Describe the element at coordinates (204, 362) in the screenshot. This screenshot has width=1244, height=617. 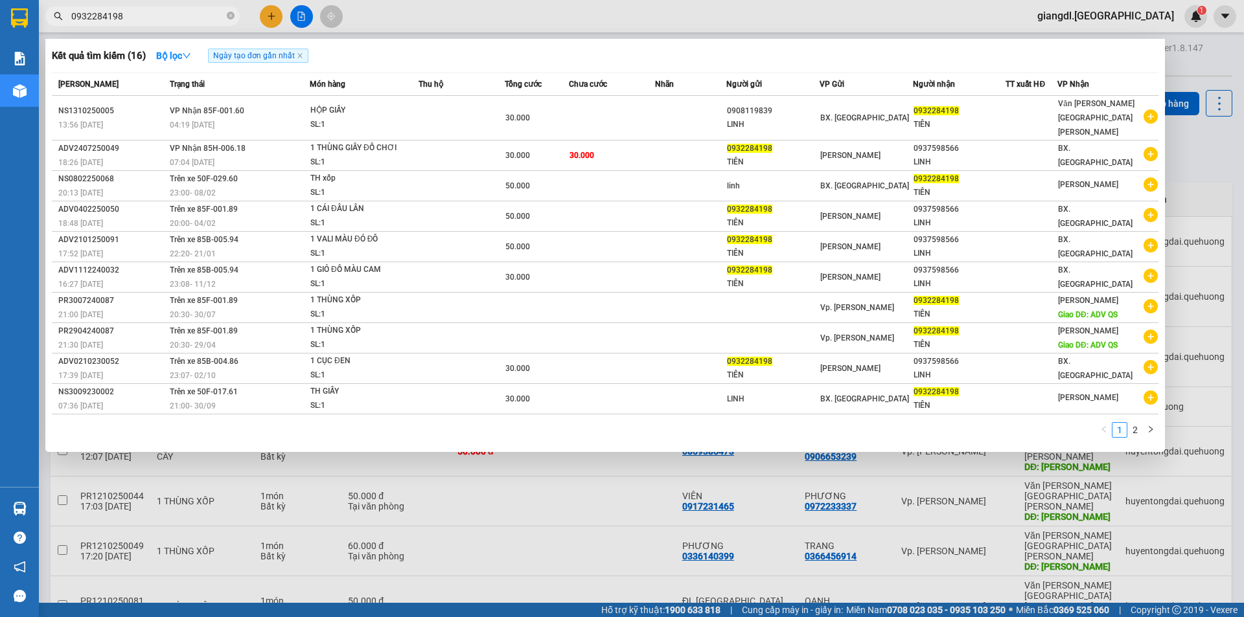
I see `span: Trên xe 85B-004.86` at that location.